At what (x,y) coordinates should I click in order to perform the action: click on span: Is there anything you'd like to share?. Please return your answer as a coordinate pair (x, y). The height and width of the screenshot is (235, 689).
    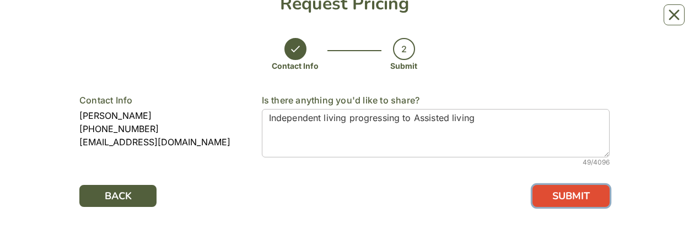
    Looking at the image, I should click on (340, 100).